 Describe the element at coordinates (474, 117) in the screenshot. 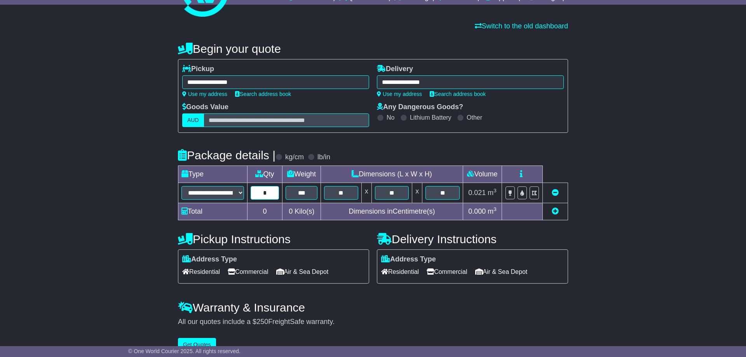

I see `label: Other` at that location.